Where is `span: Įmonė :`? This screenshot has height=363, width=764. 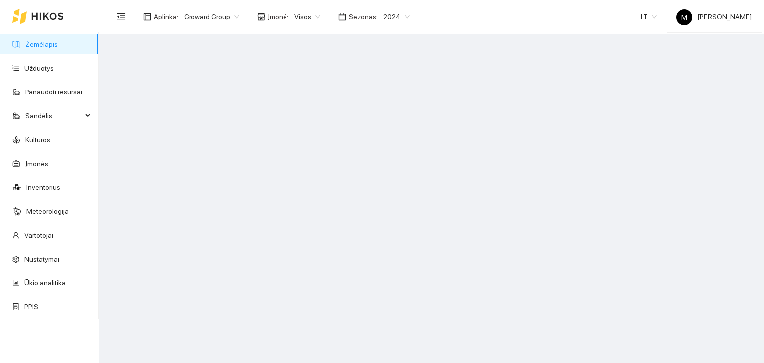 span: Įmonė : is located at coordinates (278, 17).